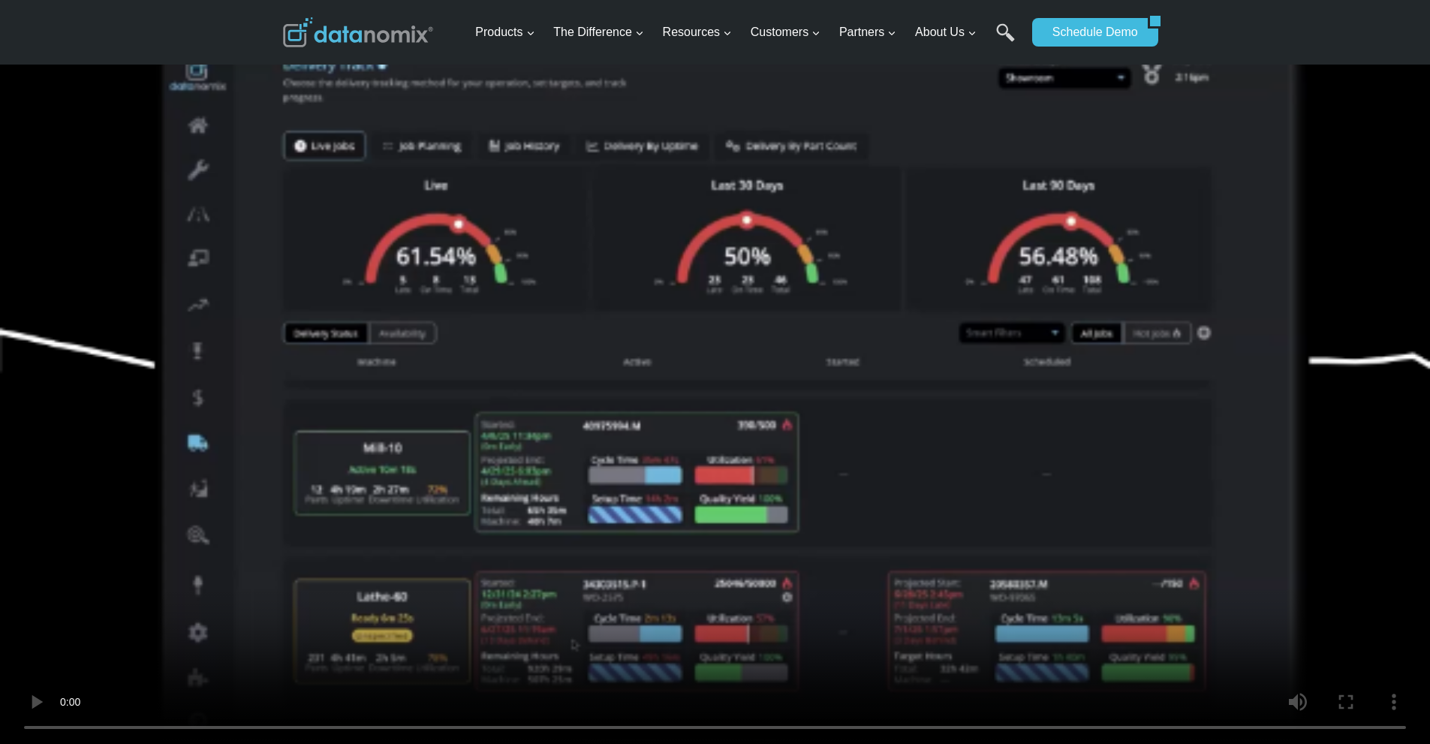 This screenshot has height=744, width=1430. I want to click on span: The Difference, so click(598, 32).